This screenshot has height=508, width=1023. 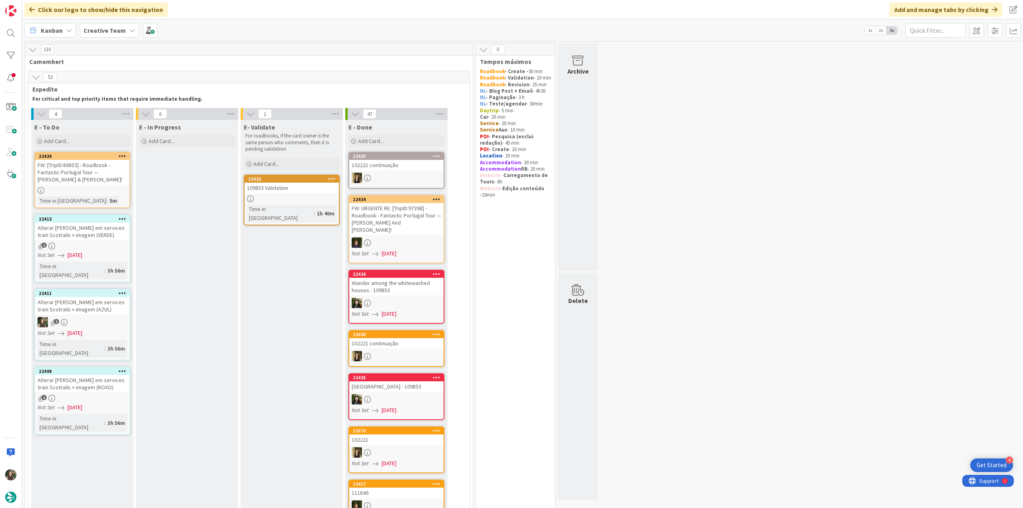 What do you see at coordinates (1009, 460) in the screenshot?
I see `div: 4` at bounding box center [1009, 460].